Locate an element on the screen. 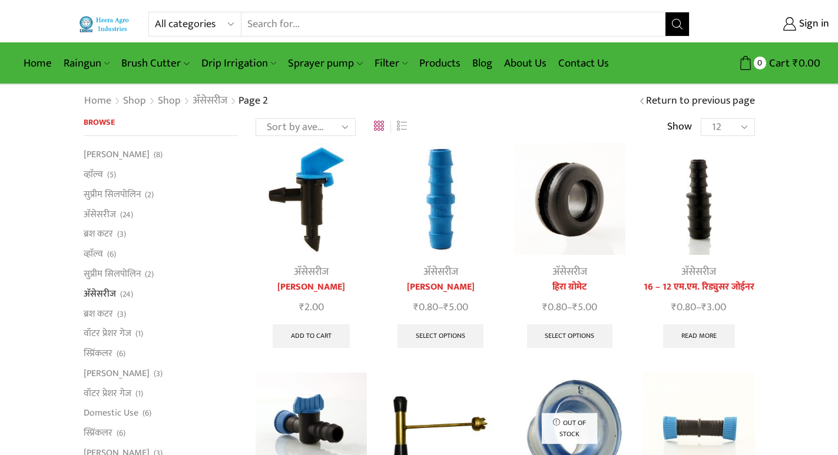 This screenshot has height=455, width=838. span: (5) is located at coordinates (111, 175).